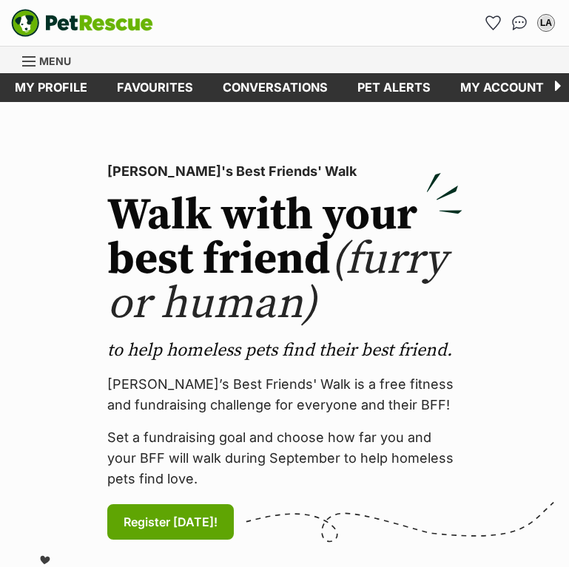  I want to click on button: My account, so click(546, 23).